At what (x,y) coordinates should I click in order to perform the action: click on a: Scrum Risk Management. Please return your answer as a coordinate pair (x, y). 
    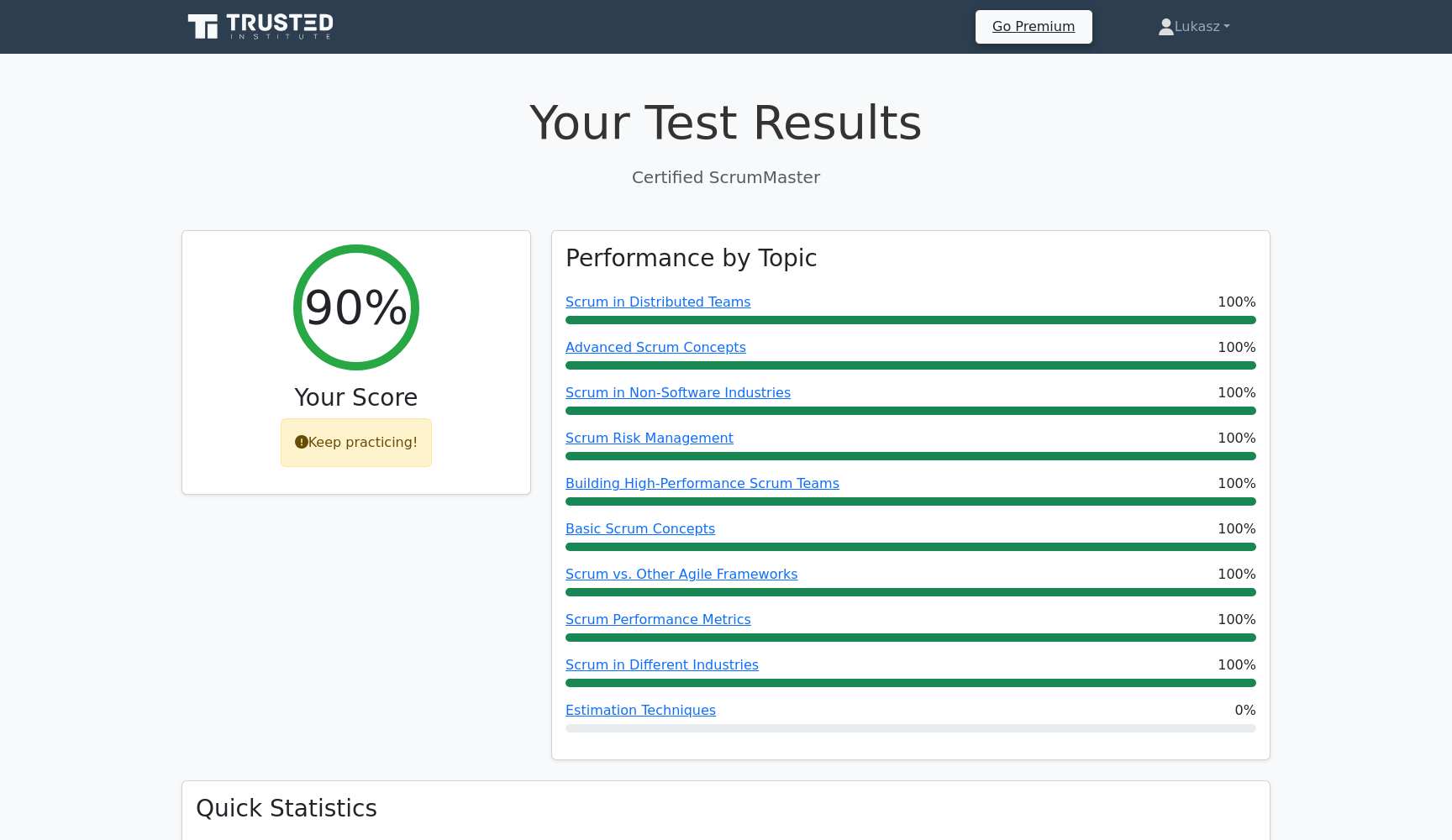
    Looking at the image, I should click on (650, 438).